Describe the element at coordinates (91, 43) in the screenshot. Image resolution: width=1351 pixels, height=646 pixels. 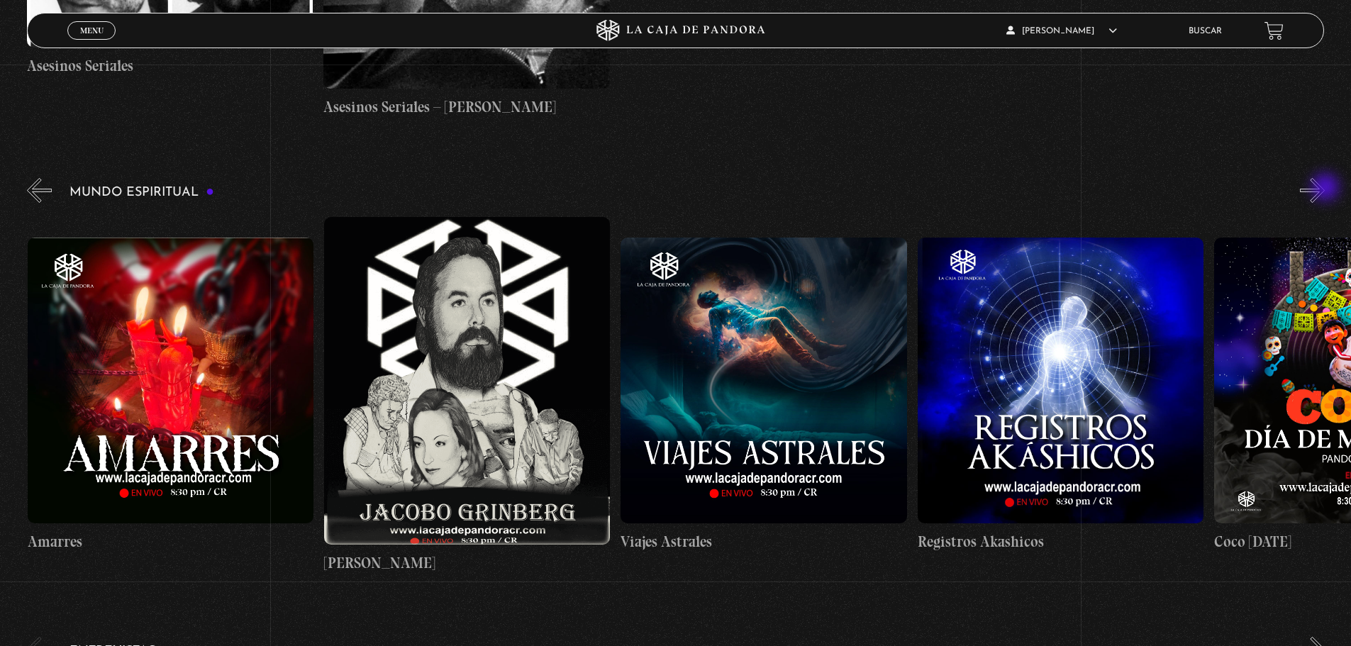
I see `span: Cerrar` at that location.